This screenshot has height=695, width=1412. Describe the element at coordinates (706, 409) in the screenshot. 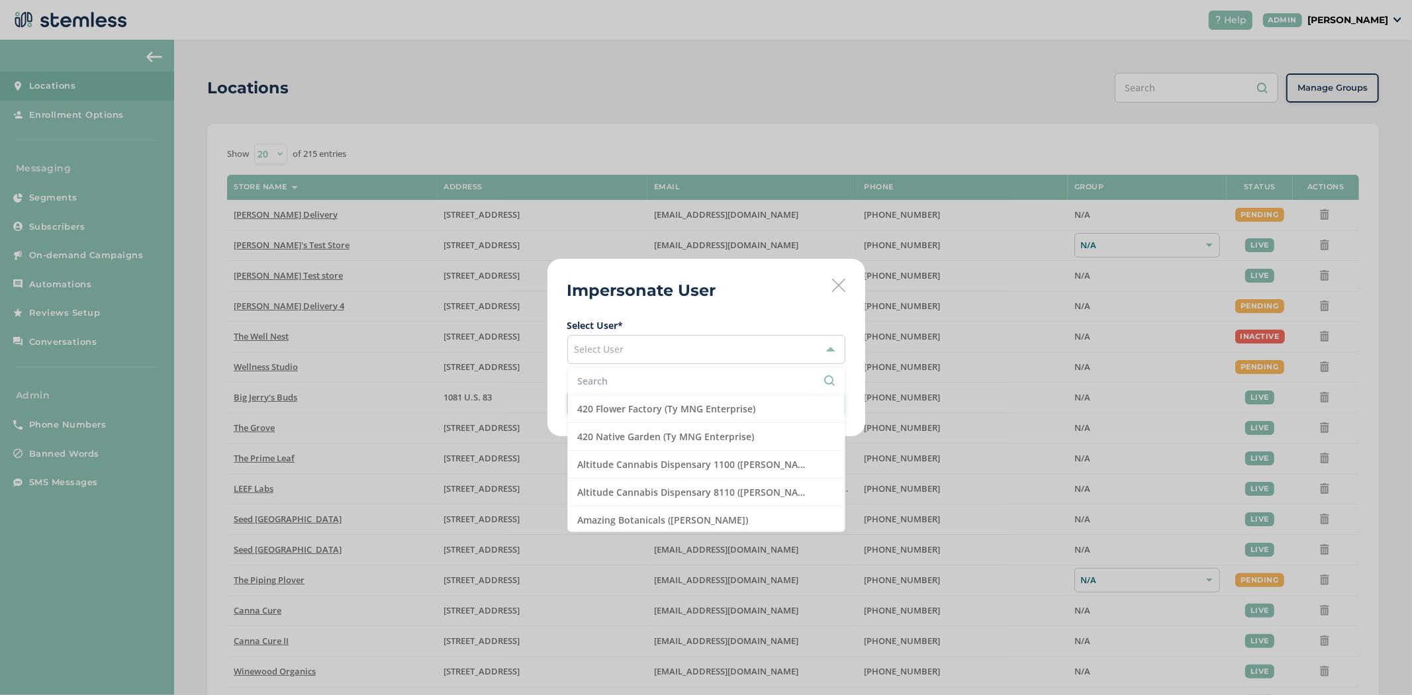

I see `li: 420 Flower Factory (Ty MNG Enterprise)` at that location.